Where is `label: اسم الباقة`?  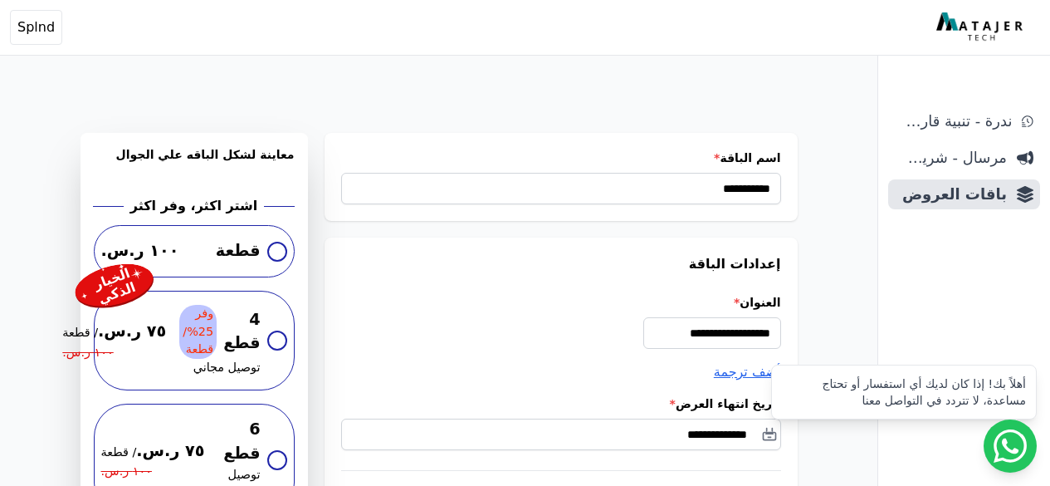
label: اسم الباقة is located at coordinates (561, 158).